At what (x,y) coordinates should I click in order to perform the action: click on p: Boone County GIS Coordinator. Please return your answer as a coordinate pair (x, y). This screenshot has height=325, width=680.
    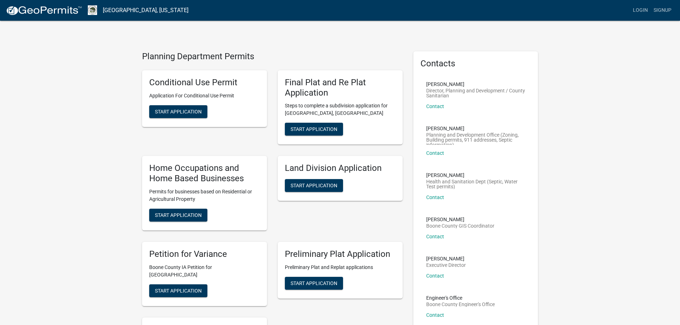
    Looking at the image, I should click on (460, 226).